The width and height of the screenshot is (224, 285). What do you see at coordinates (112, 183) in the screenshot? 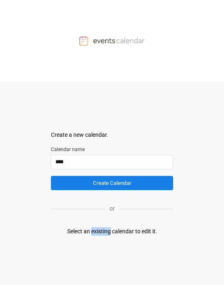
I see `button: Create Calendar` at bounding box center [112, 183].